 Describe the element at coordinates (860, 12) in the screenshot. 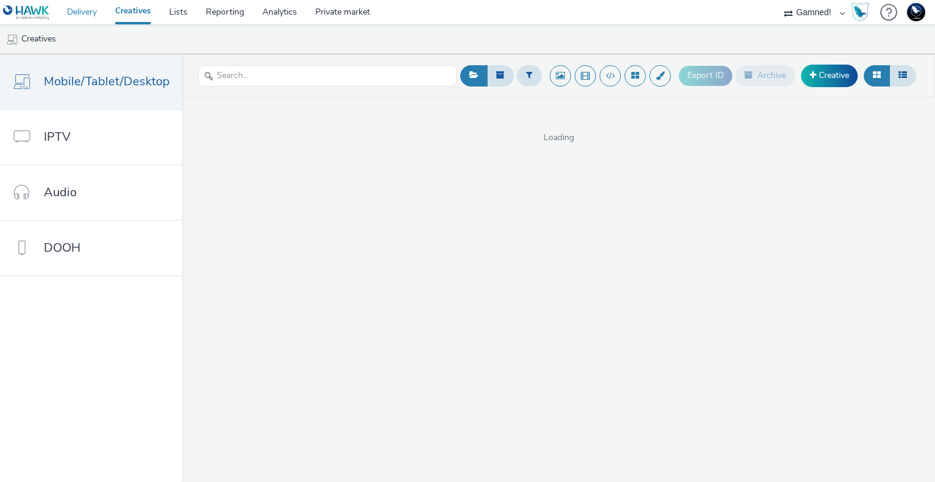

I see `img: Hawk Academy` at that location.